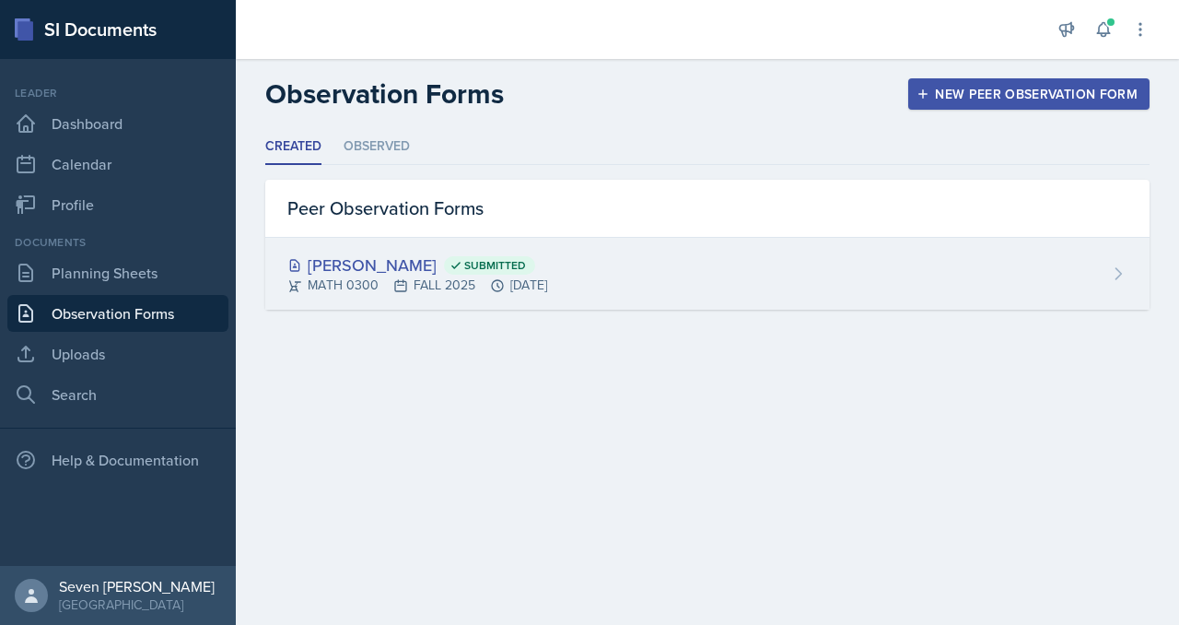  Describe the element at coordinates (495, 265) in the screenshot. I see `span: Submitted` at that location.